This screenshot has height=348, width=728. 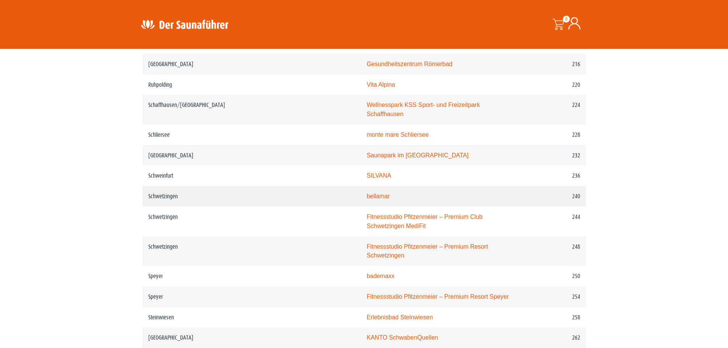 What do you see at coordinates (427, 251) in the screenshot?
I see `a: Fitnessstudio Pfitzenmeier – Premium Resort Schwetzingen` at bounding box center [427, 251].